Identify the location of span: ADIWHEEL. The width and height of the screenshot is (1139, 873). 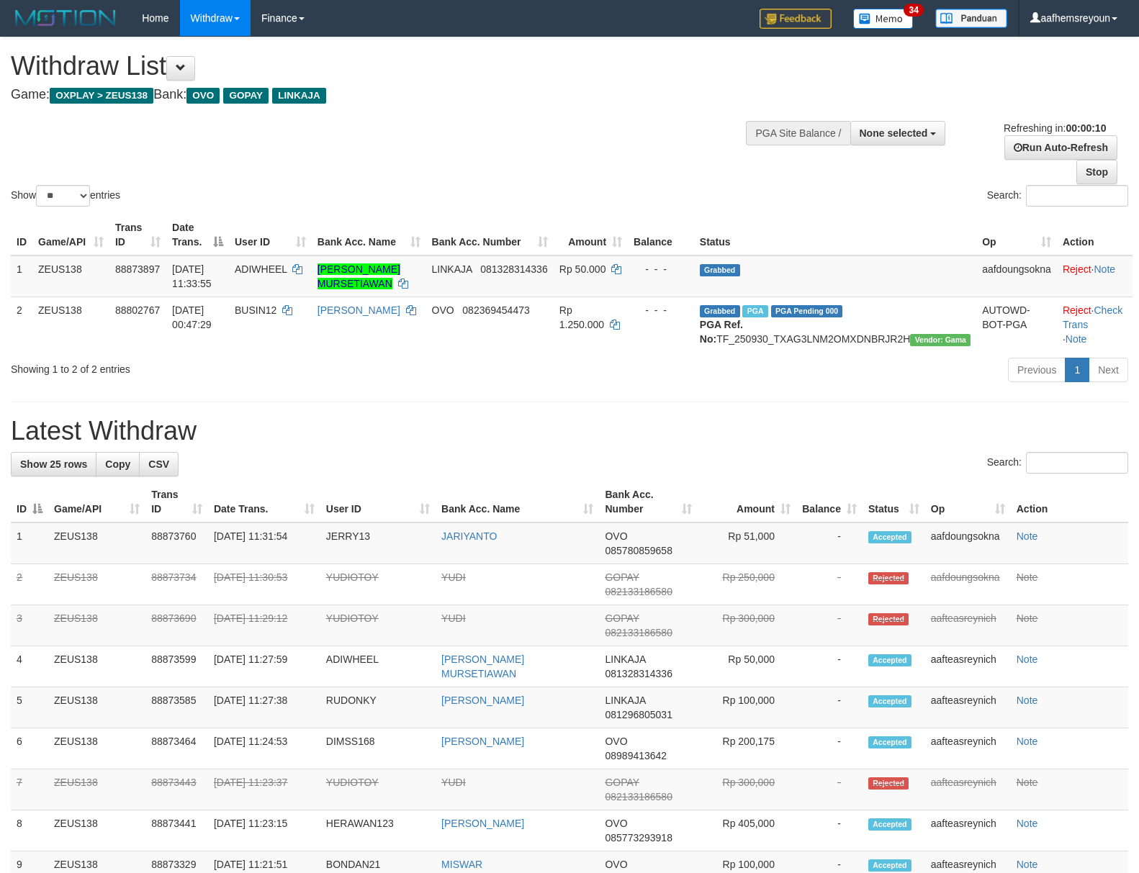
(261, 269).